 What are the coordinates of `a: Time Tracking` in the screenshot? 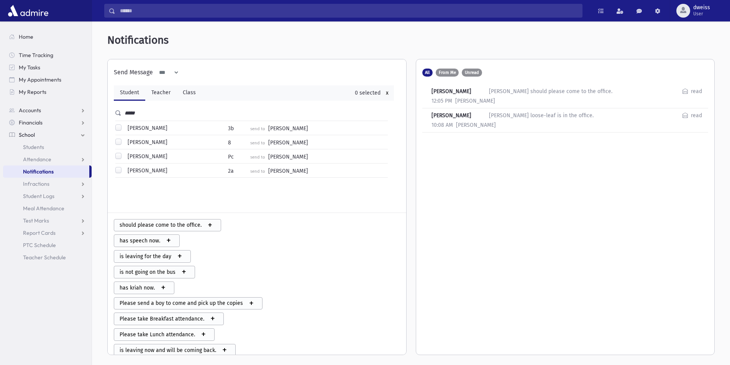 It's located at (47, 55).